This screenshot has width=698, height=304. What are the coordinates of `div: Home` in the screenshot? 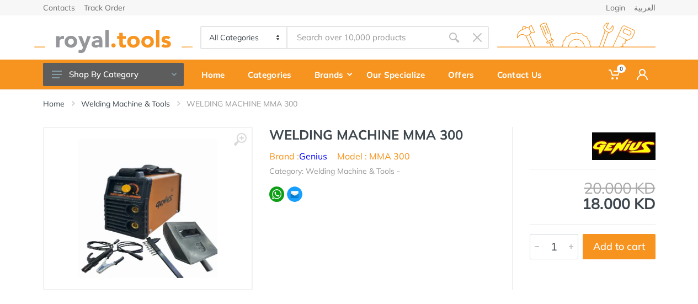 It's located at (217, 74).